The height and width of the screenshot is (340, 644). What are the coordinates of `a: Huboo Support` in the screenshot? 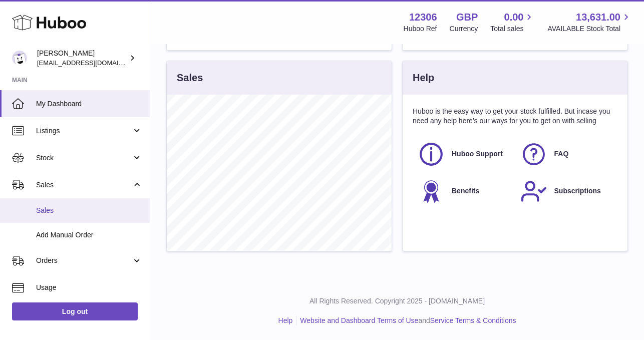 It's located at (464, 154).